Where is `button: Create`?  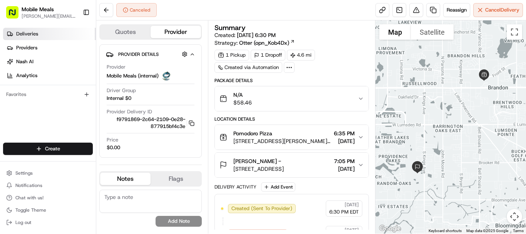 button: Create is located at coordinates (48, 149).